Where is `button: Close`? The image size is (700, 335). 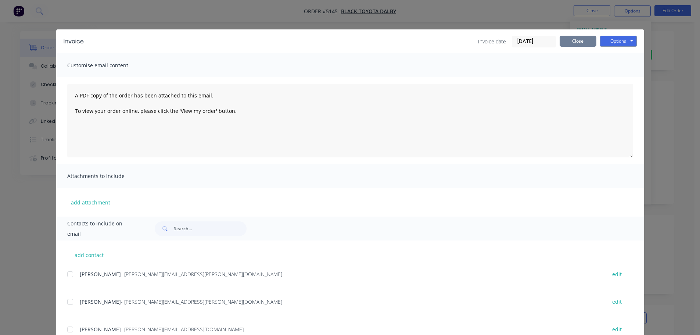
button: Close is located at coordinates (578, 41).